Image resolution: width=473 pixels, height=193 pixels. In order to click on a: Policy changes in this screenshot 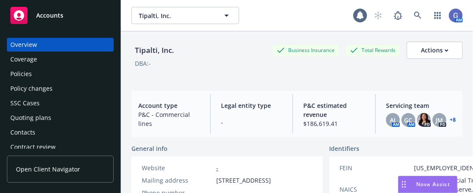, I will do `click(60, 89)`.